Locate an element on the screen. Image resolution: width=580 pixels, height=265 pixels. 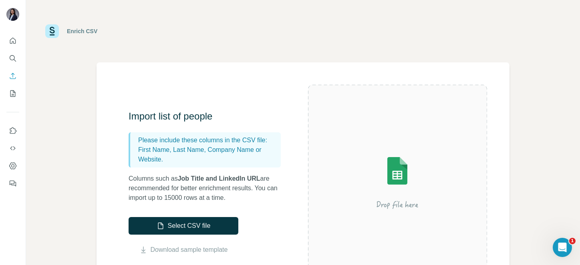
button: Select CSV file is located at coordinates (183, 226).